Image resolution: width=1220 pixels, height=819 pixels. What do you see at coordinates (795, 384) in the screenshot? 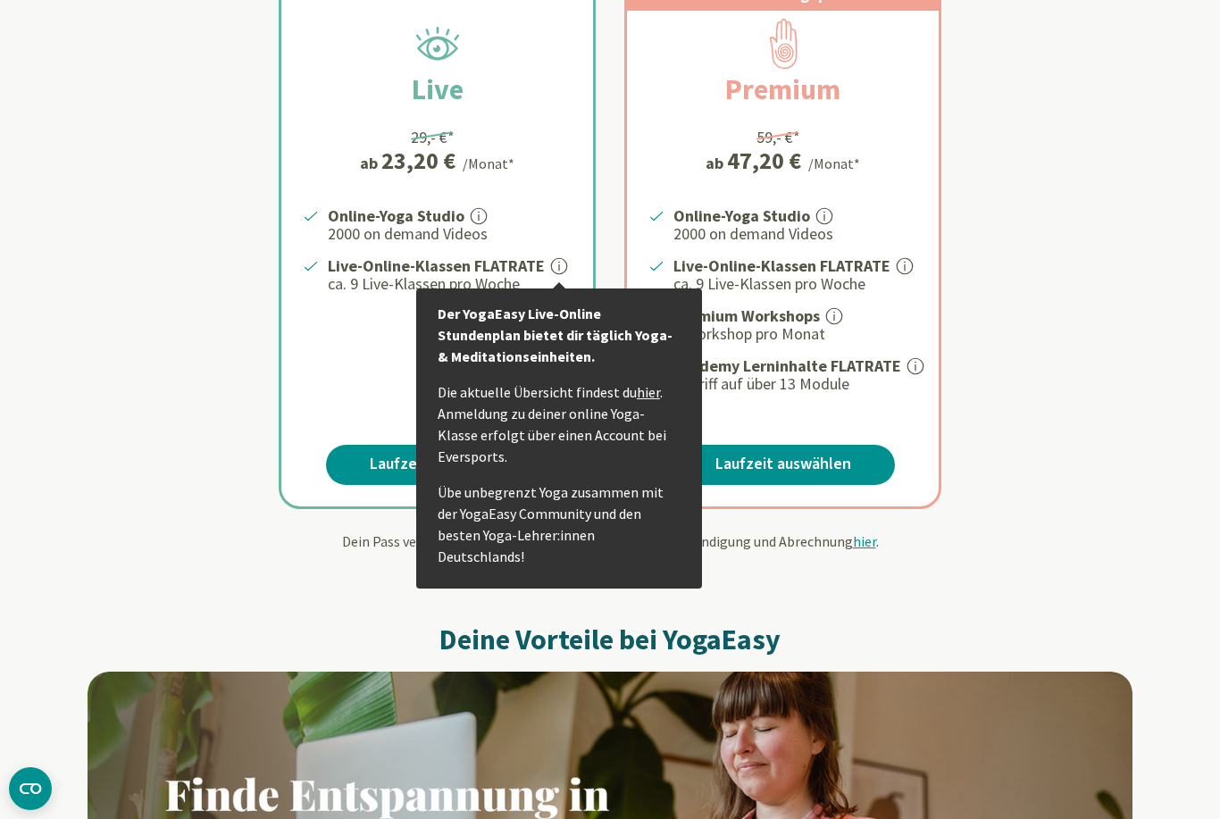
I see `p: Zugriff auf über 13 Module` at bounding box center [795, 384].